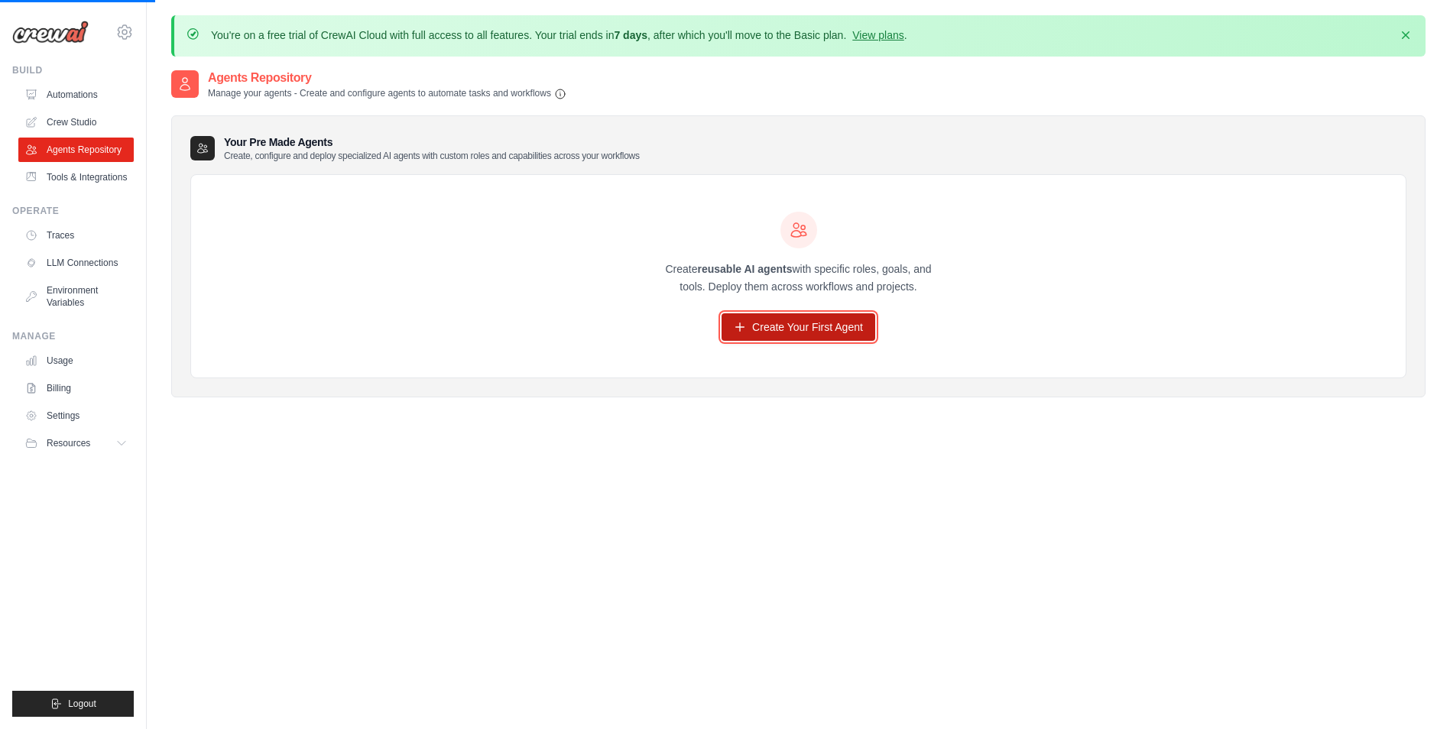 The width and height of the screenshot is (1450, 729). Describe the element at coordinates (73, 70) in the screenshot. I see `div: Build` at that location.